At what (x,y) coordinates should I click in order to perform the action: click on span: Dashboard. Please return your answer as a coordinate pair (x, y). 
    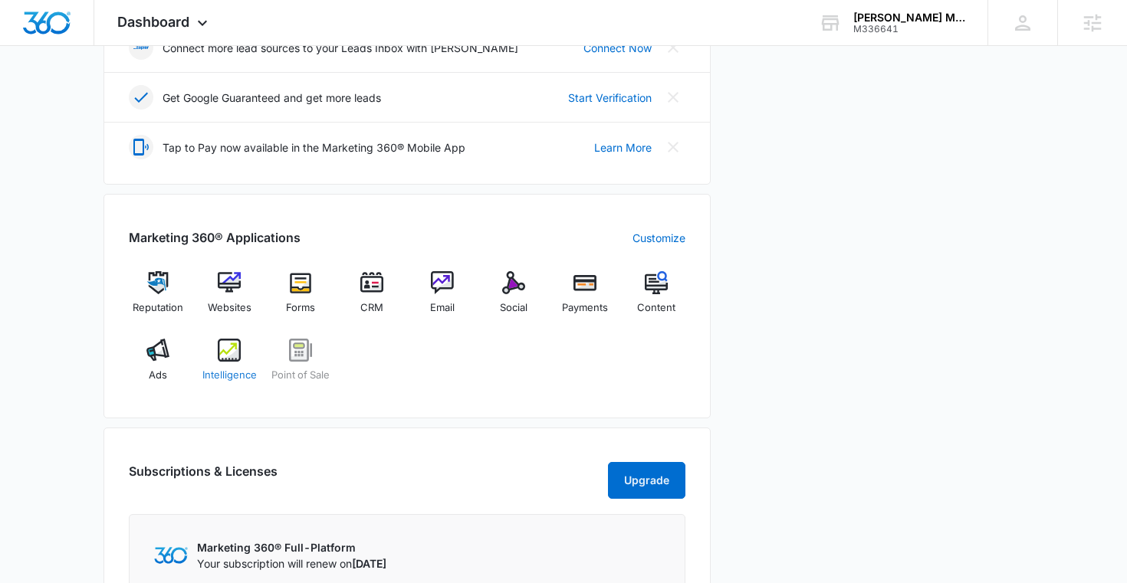
    Looking at the image, I should click on (153, 21).